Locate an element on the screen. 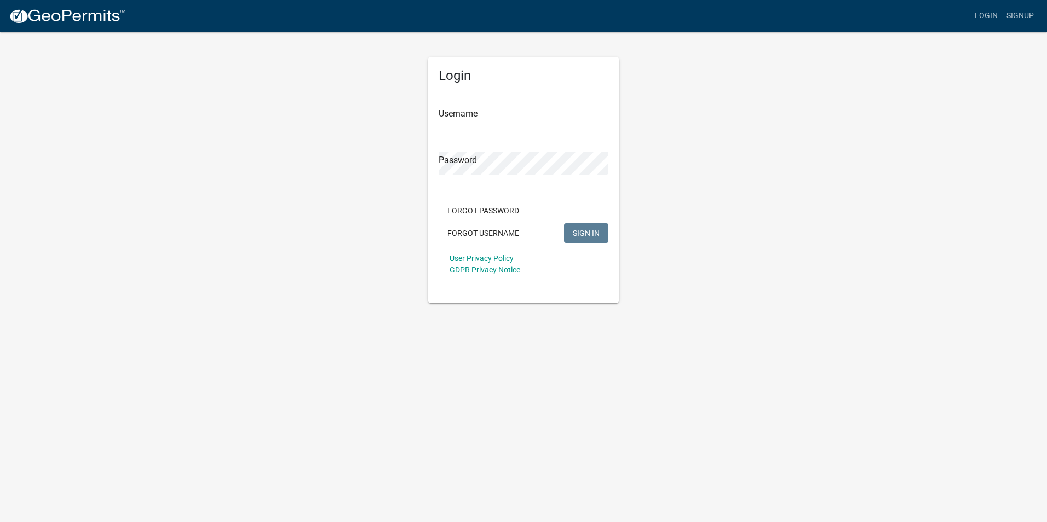 The image size is (1047, 522). button: Forgot Password is located at coordinates (483, 211).